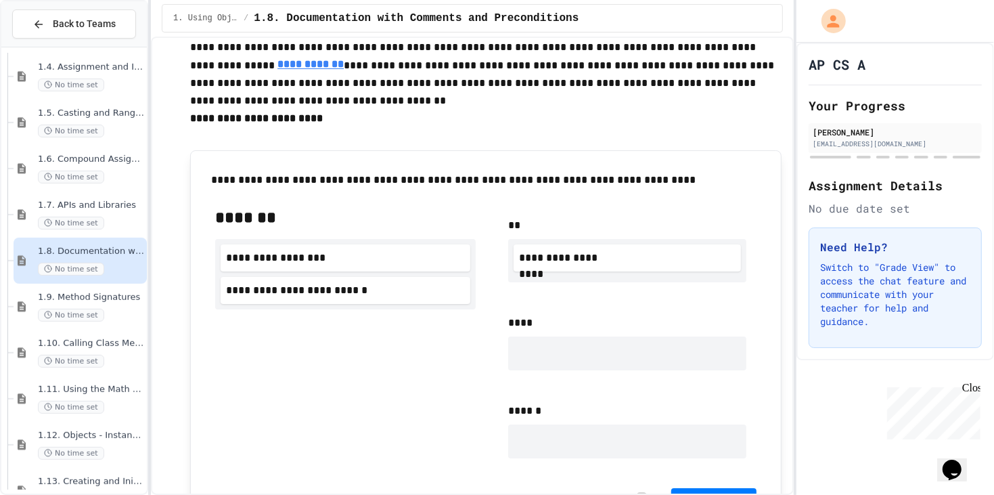 The width and height of the screenshot is (994, 495). Describe the element at coordinates (91, 297) in the screenshot. I see `span: 1.9. Method Signatures` at that location.